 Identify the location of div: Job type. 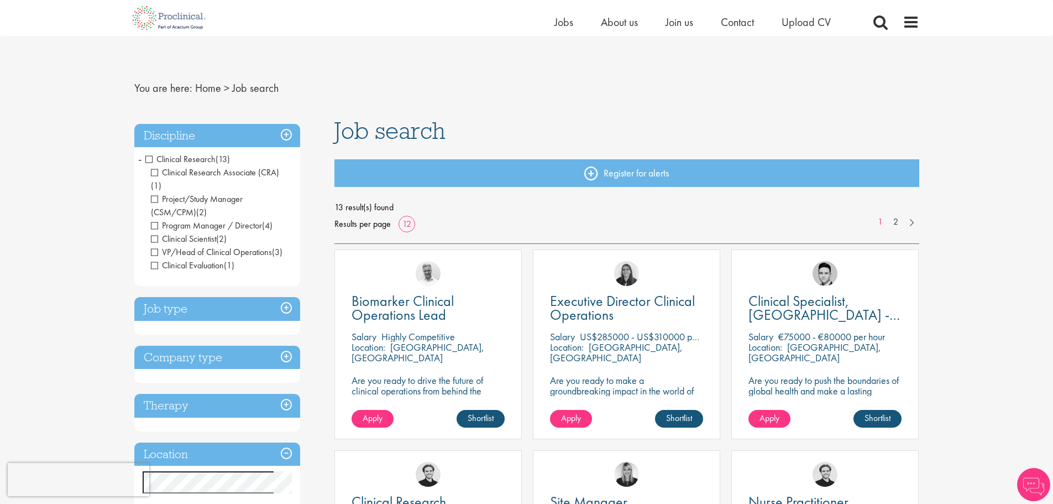
(217, 308).